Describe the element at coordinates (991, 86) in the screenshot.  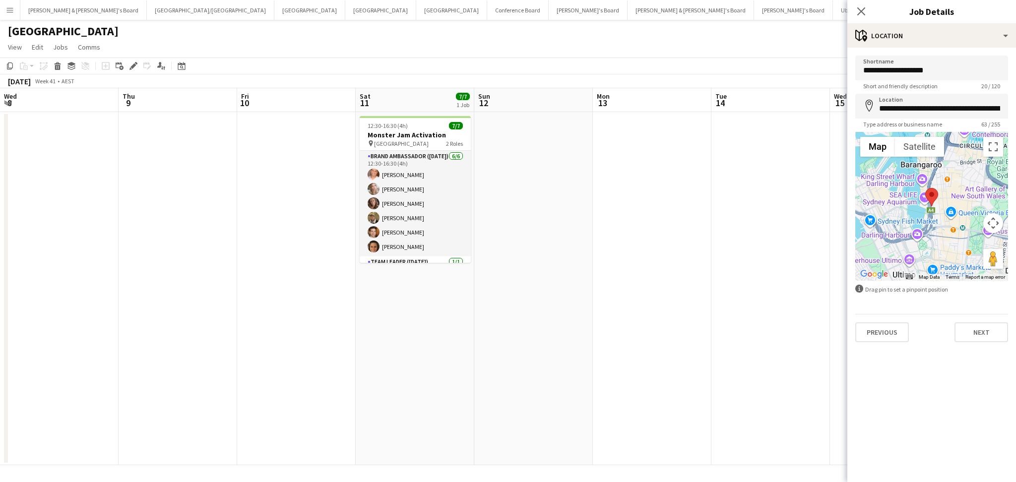
I see `span: 20 / 120` at that location.